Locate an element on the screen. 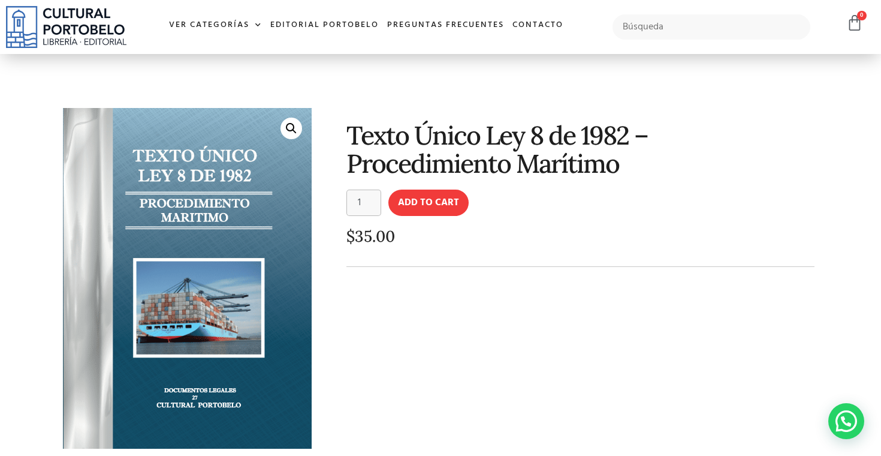 The width and height of the screenshot is (881, 456). bdi: 35.00 is located at coordinates (370, 236).